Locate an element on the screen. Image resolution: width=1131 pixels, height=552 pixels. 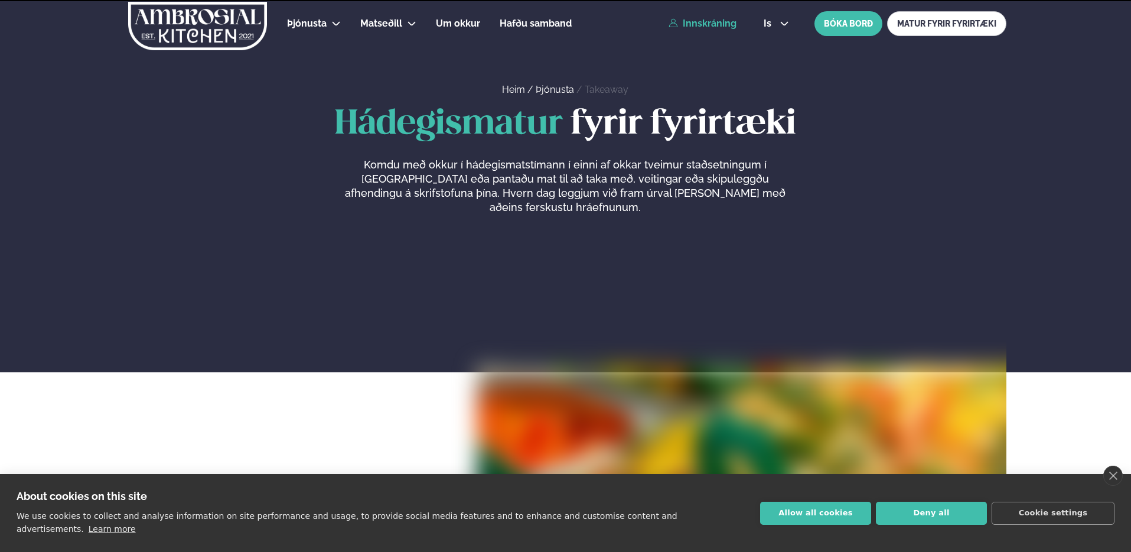
button: is is located at coordinates (776, 24).